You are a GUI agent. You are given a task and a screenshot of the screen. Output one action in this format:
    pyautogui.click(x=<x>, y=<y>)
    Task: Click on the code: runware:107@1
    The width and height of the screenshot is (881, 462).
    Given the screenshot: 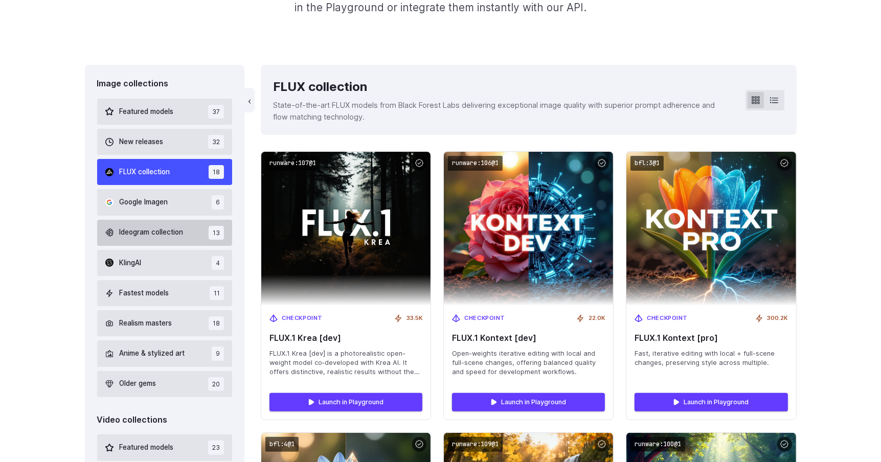 What is the action you would take?
    pyautogui.click(x=293, y=163)
    